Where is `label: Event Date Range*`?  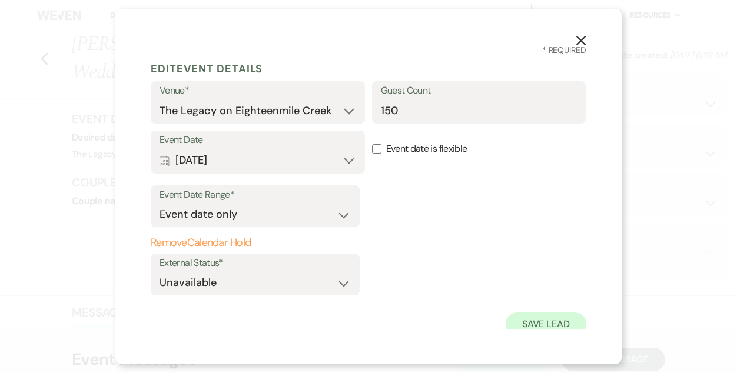 label: Event Date Range* is located at coordinates (255, 195).